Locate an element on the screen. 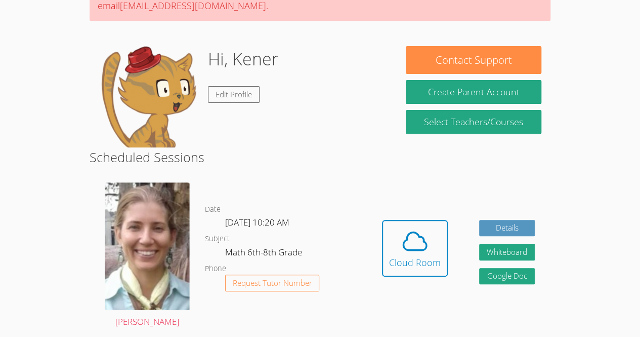  img: Screenshot%202024-09-06%20202226%20-%20Cropped.png is located at coordinates (147, 246).